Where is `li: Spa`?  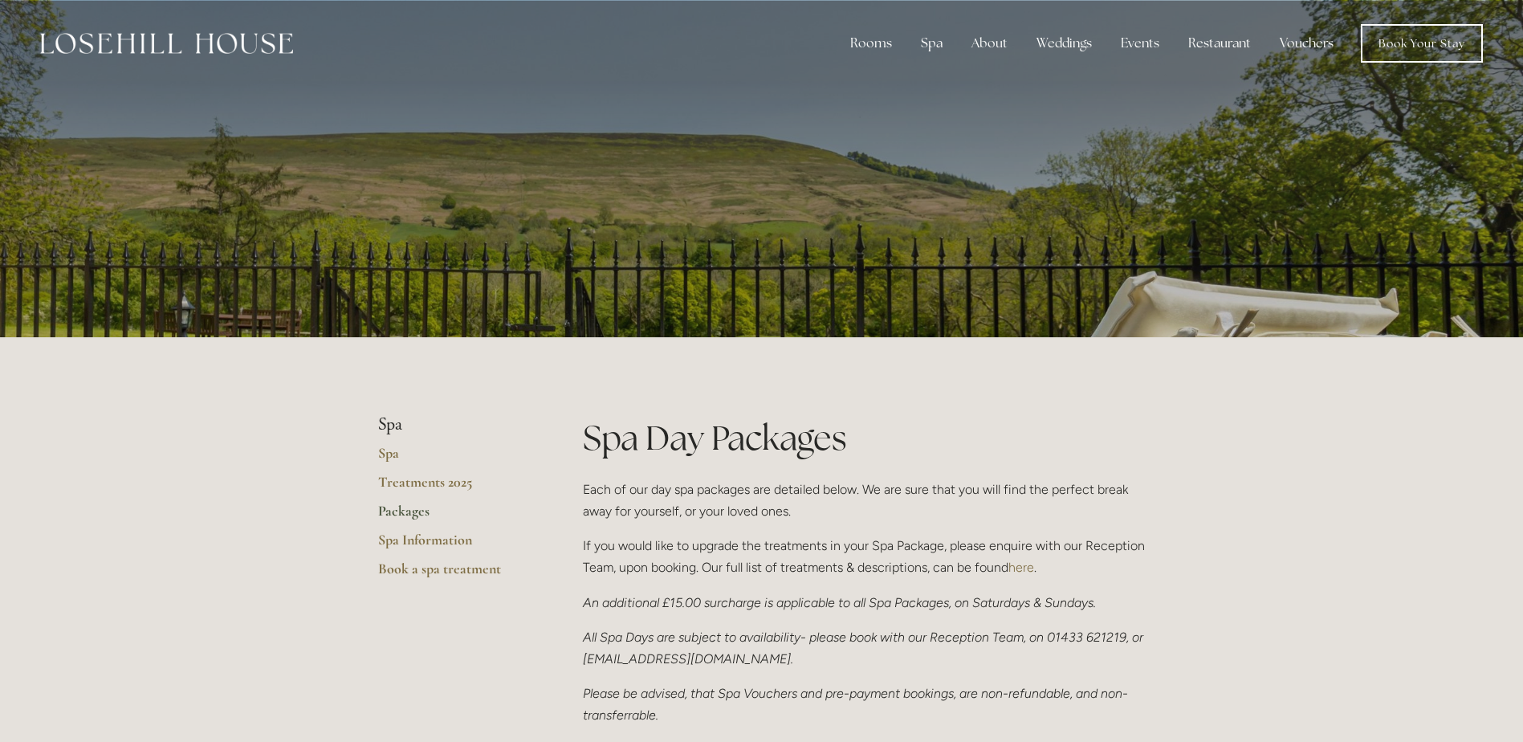
li: Spa is located at coordinates (454, 425).